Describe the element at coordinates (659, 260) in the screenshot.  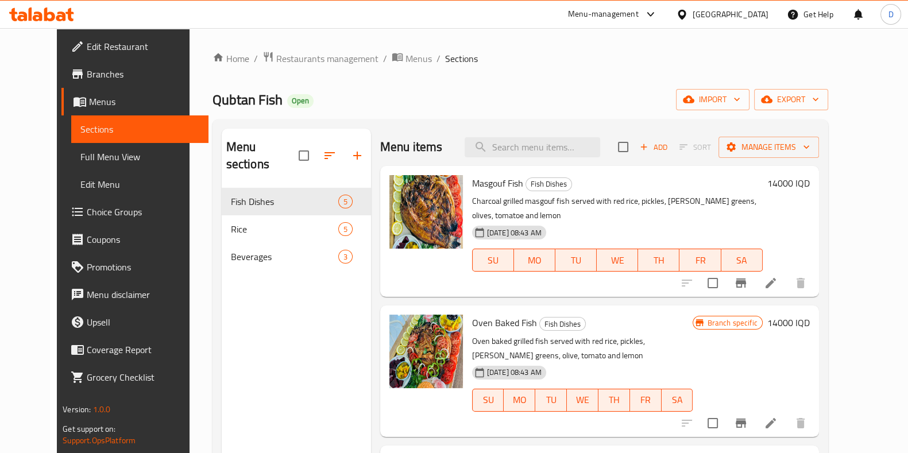
I see `button: TH` at that location.